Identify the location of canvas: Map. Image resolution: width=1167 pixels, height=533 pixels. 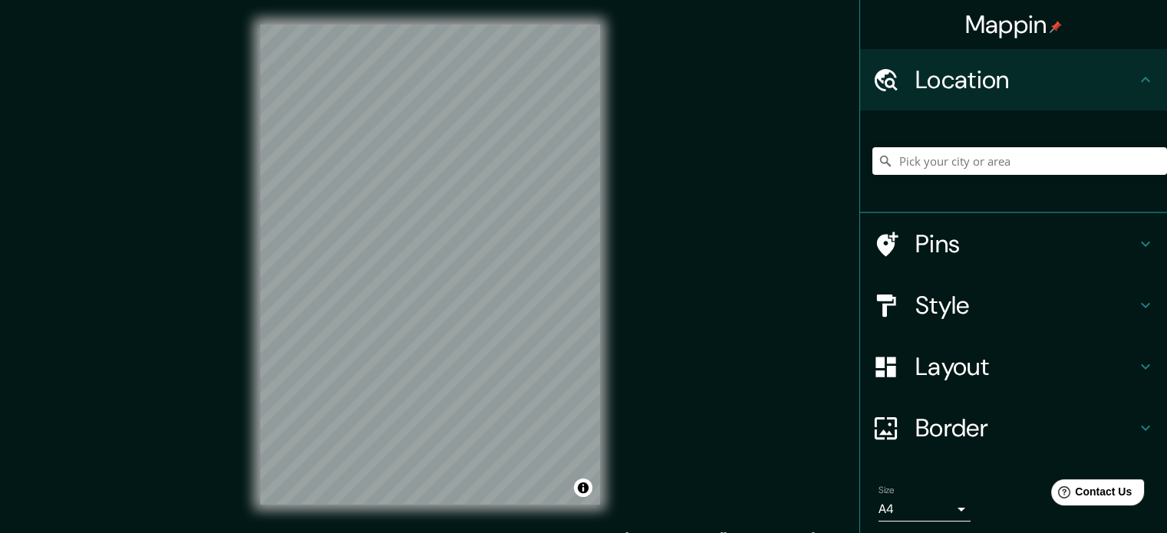
(430, 265).